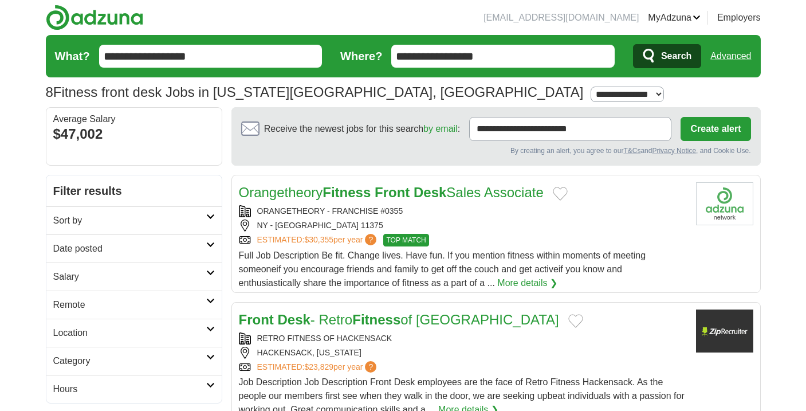 Image resolution: width=806 pixels, height=411 pixels. What do you see at coordinates (134, 134) in the screenshot?
I see `div: $47,002` at bounding box center [134, 134].